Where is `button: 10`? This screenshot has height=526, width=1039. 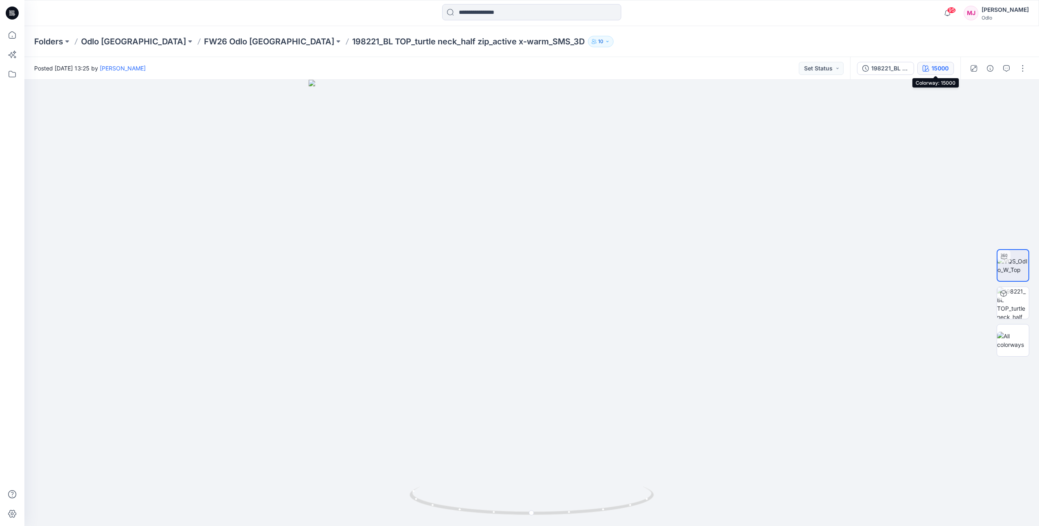
button: 10 is located at coordinates (600, 42).